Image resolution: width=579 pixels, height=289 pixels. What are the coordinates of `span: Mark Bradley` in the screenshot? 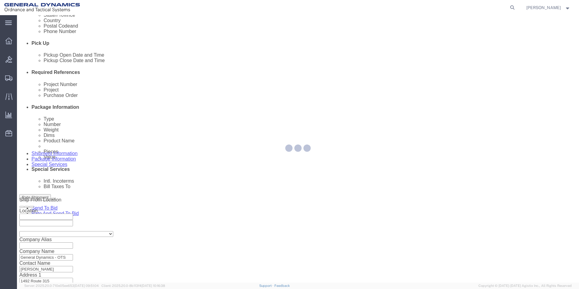 It's located at (543, 8).